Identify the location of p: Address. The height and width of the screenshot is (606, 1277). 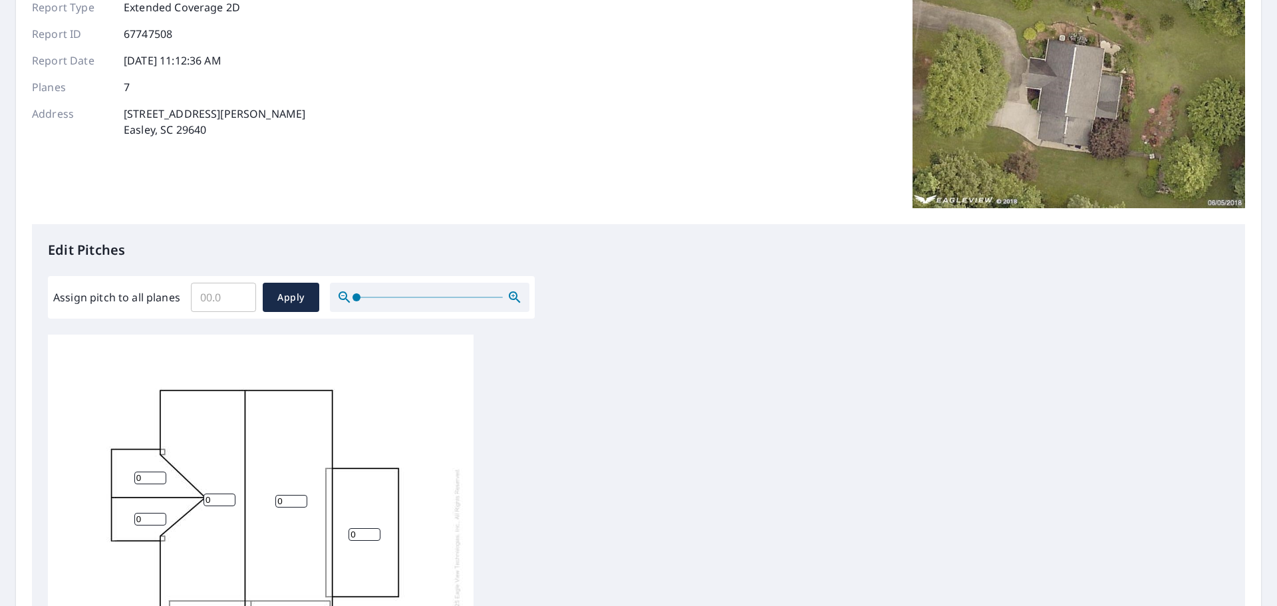
(72, 122).